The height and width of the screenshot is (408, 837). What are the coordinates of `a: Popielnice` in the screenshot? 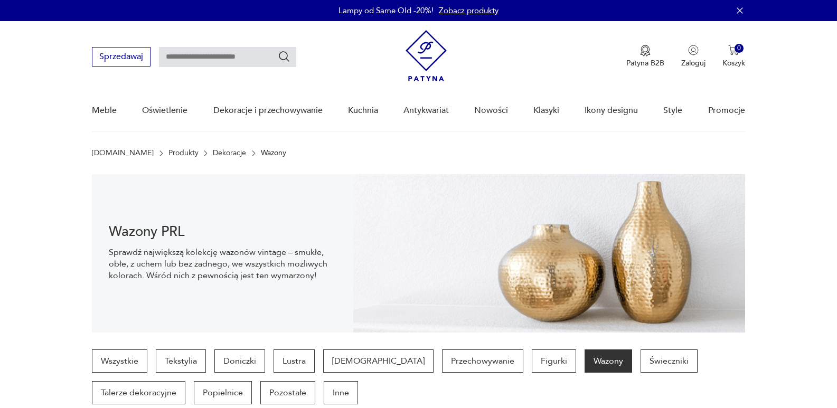 It's located at (223, 393).